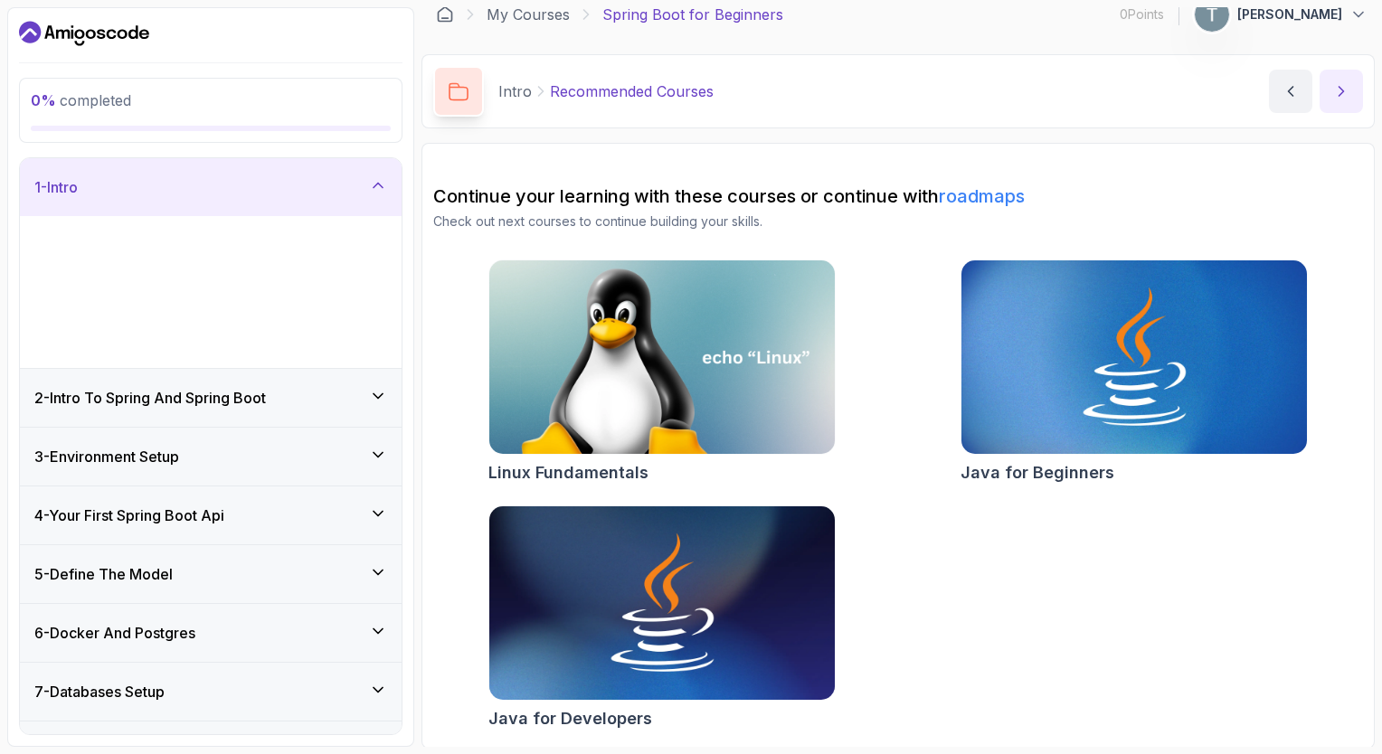 The image size is (1382, 754). I want to click on h3: 2 - Intro To Spring And Spring Boot, so click(150, 398).